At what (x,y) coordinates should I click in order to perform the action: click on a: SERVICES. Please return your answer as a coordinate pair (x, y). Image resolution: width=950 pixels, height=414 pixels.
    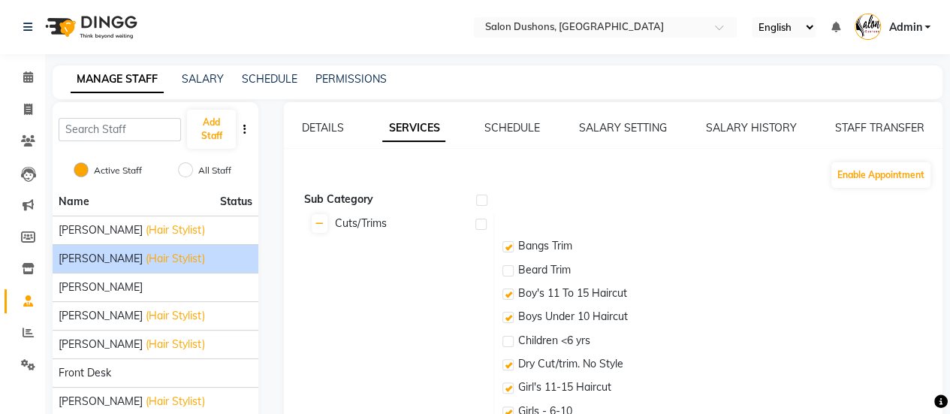
    Looking at the image, I should click on (414, 128).